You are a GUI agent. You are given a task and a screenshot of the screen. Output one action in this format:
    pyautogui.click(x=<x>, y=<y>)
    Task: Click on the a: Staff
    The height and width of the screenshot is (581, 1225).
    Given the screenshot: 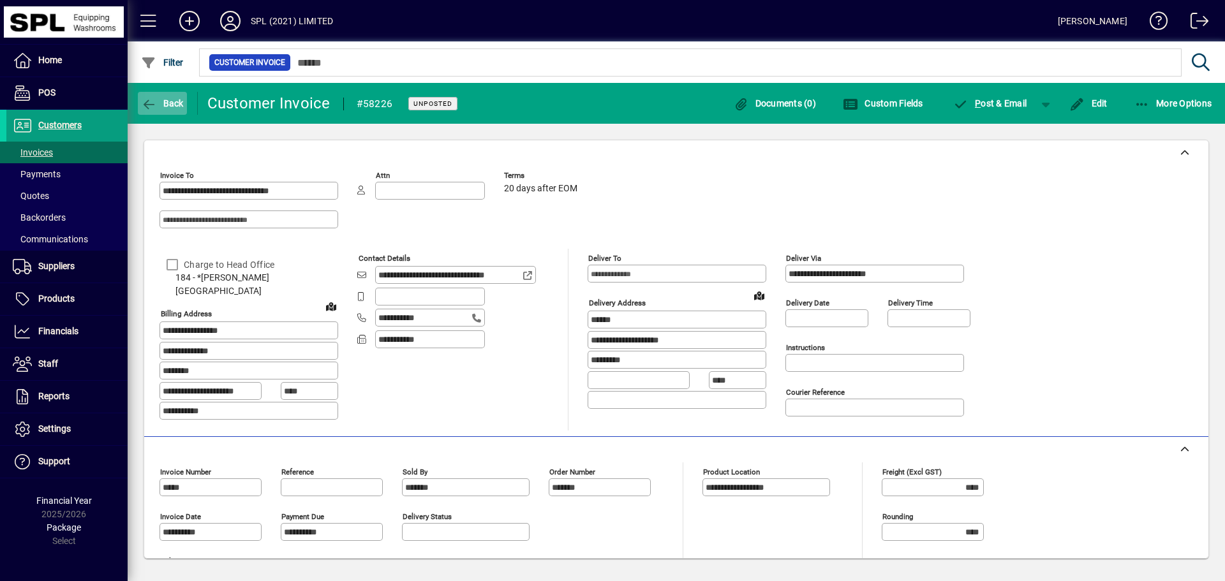 What is the action you would take?
    pyautogui.click(x=67, y=364)
    